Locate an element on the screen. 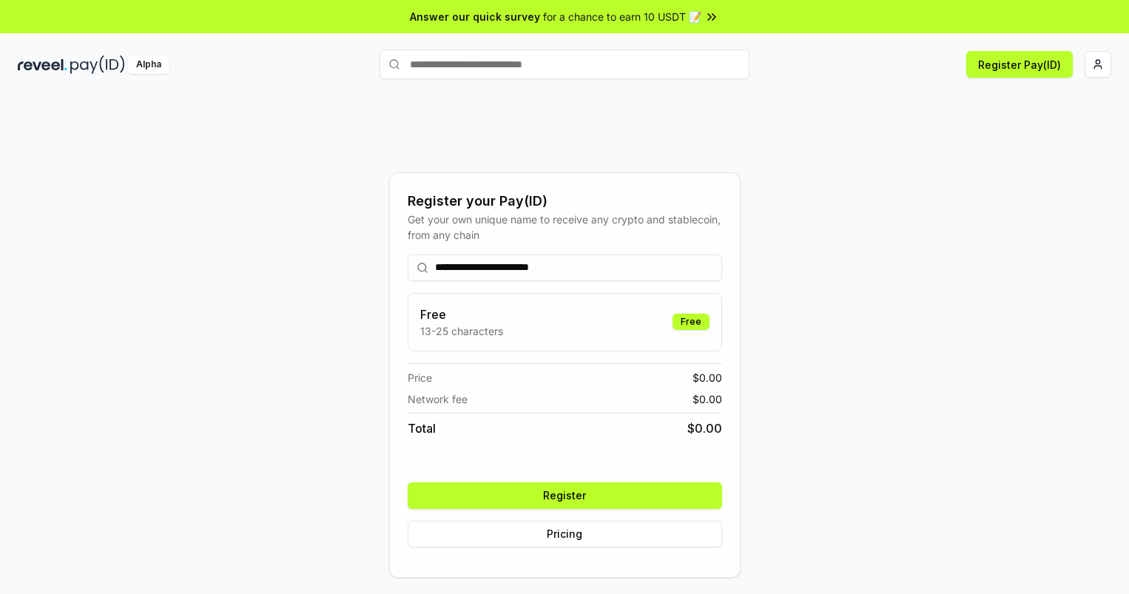 The height and width of the screenshot is (594, 1129). span: Price is located at coordinates (419, 377).